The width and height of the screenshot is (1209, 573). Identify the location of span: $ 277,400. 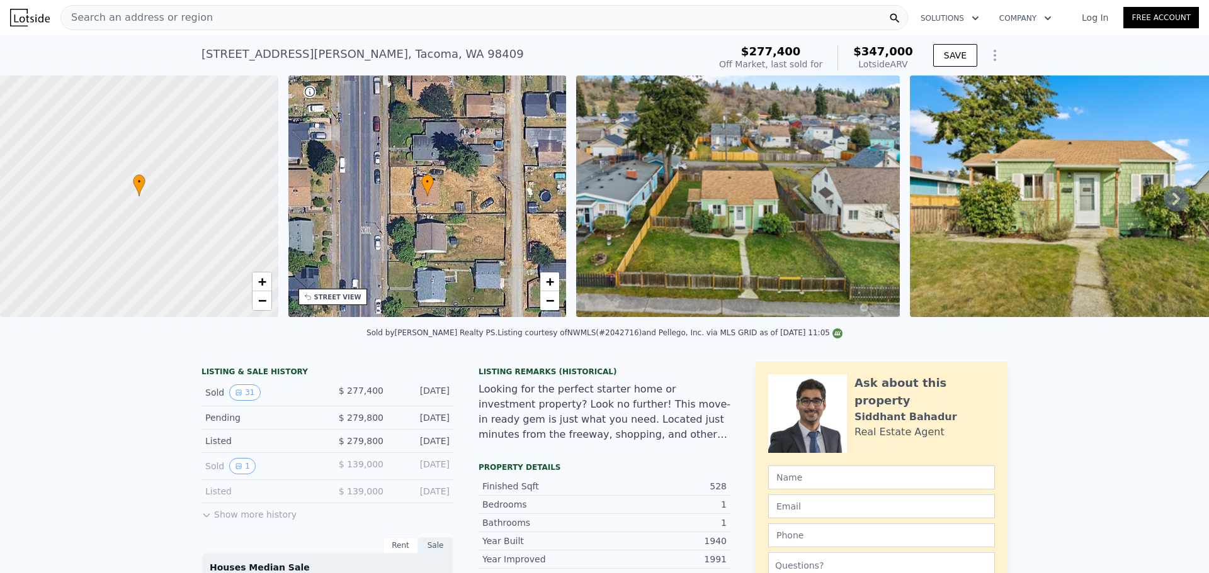
(361, 391).